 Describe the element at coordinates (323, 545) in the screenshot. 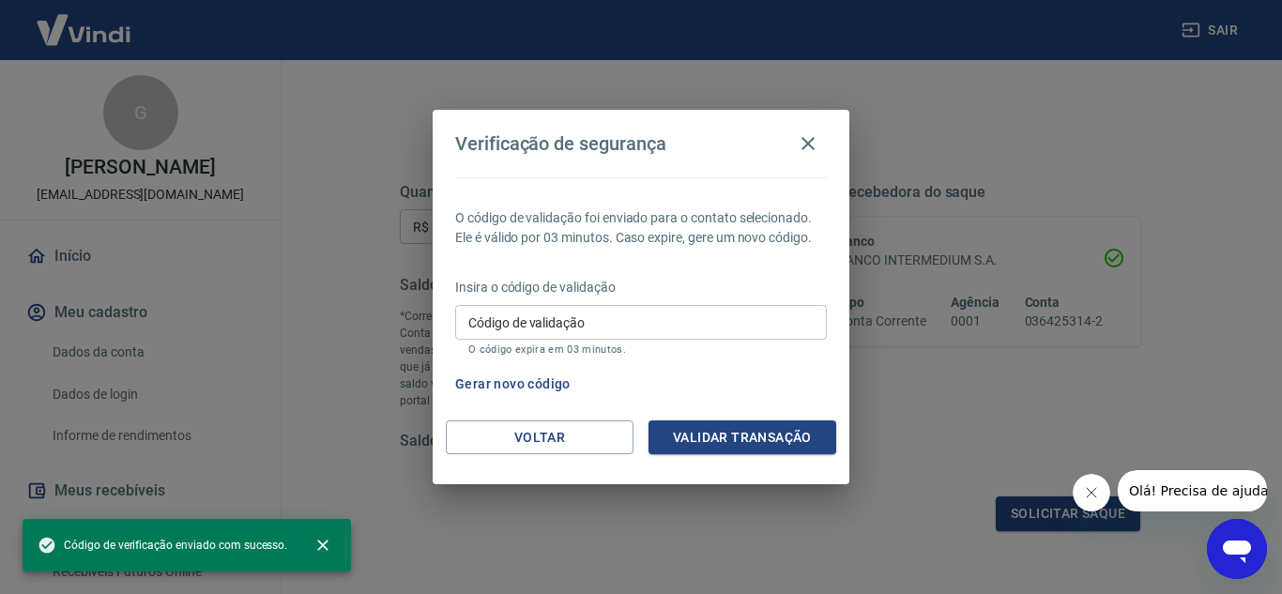

I see `button: close` at that location.